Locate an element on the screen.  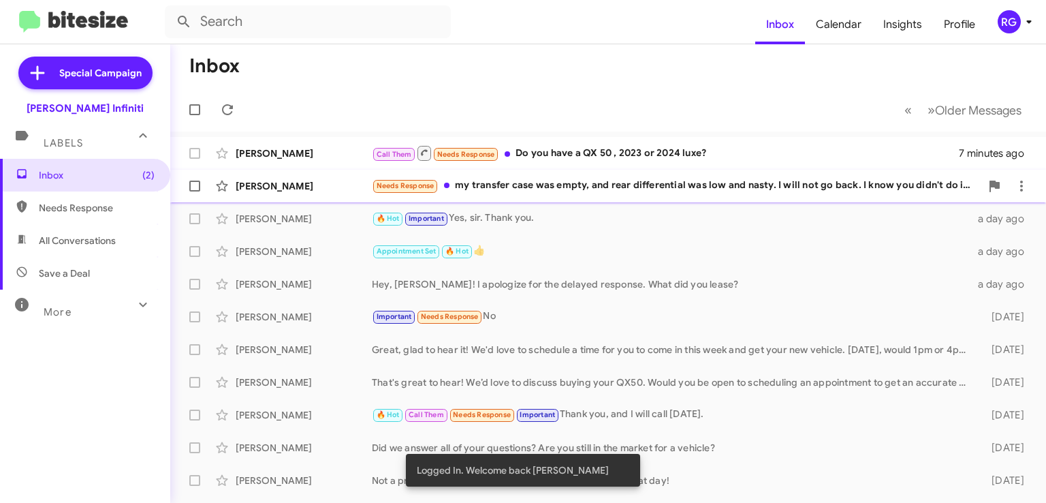
a: Inbox is located at coordinates (780, 25).